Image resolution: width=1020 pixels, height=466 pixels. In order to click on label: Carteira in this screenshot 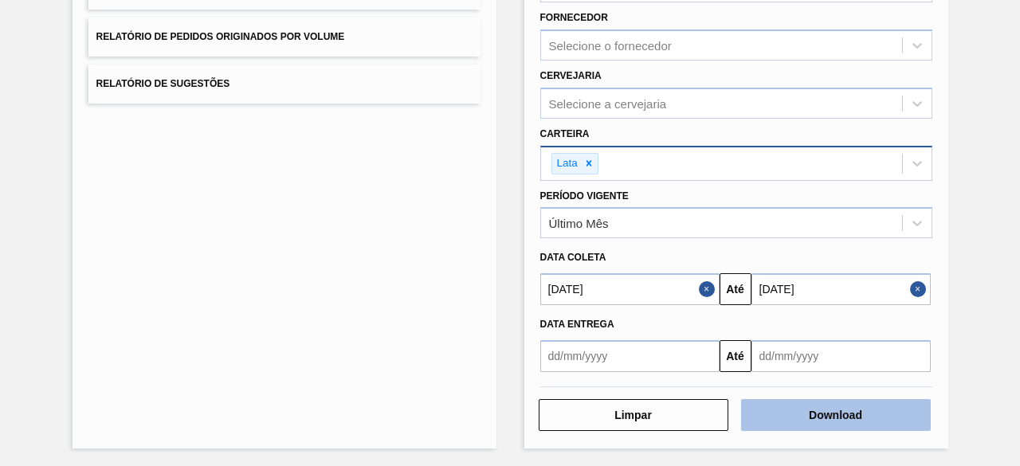, I will do `click(565, 134)`.